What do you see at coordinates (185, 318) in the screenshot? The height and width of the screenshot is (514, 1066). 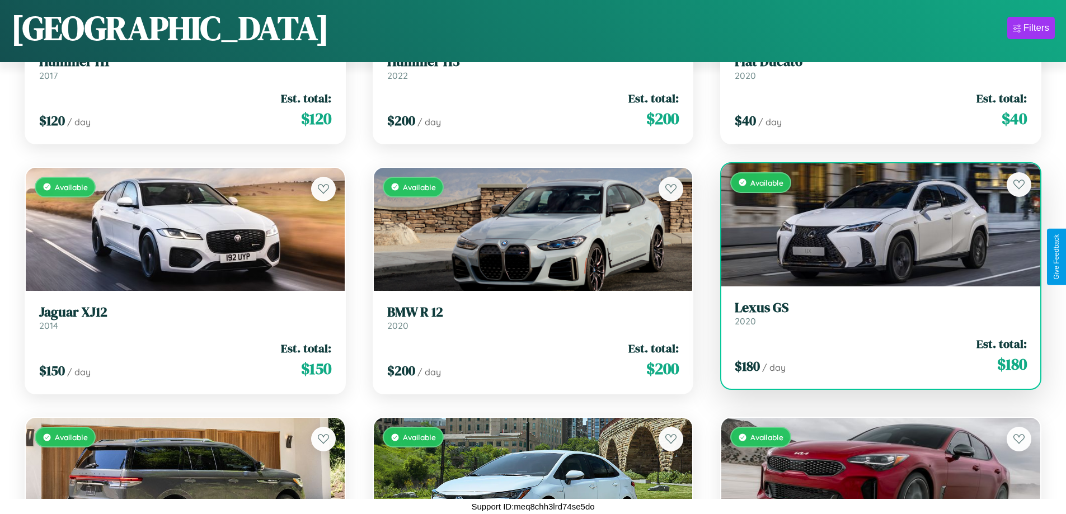 I see `a: Jaguar XJ122014` at bounding box center [185, 318].